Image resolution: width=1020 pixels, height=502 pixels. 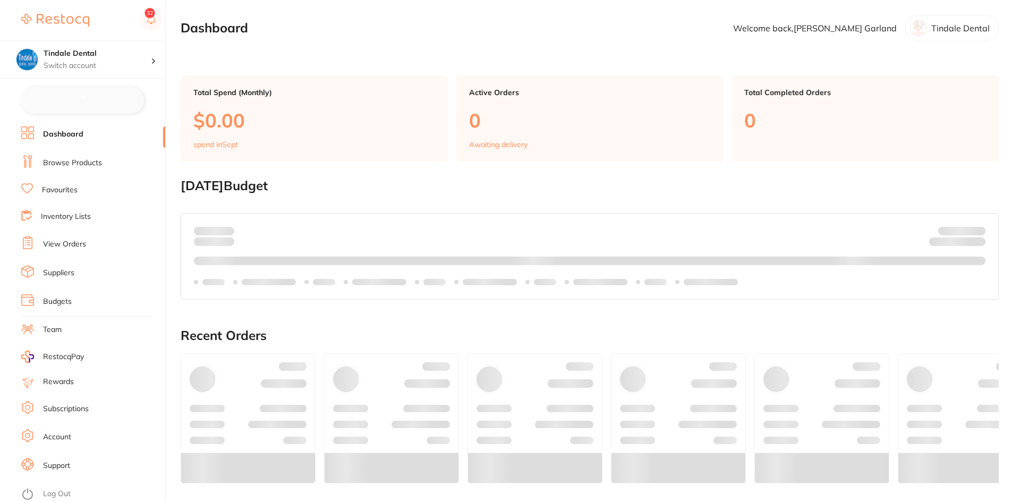 What do you see at coordinates (63, 134) in the screenshot?
I see `a: Dashboard` at bounding box center [63, 134].